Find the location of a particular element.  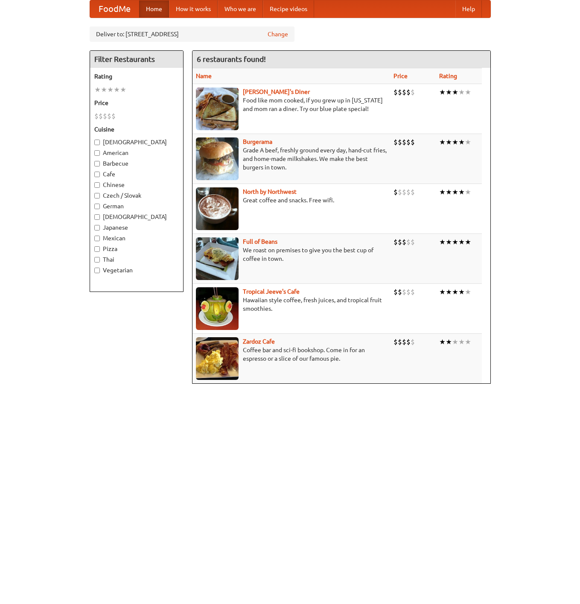

p: We roast on premises to give you the best cup of coffee in town. is located at coordinates (291, 254).